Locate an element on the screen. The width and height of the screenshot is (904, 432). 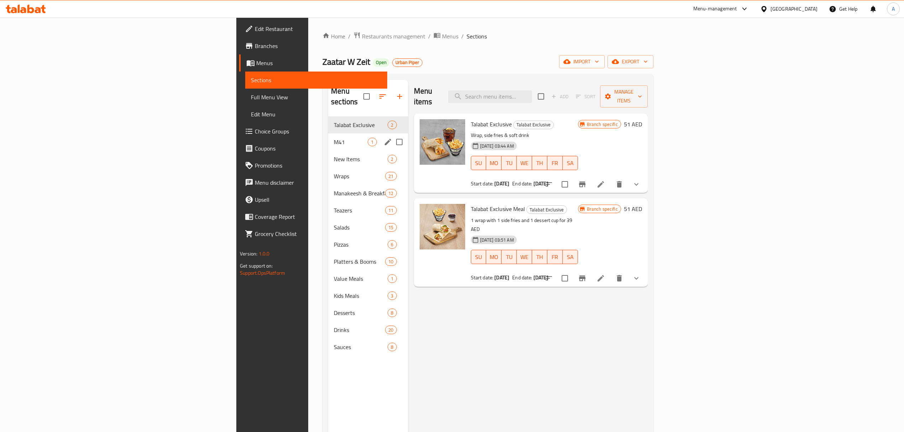
button: SU is located at coordinates (479, 163).